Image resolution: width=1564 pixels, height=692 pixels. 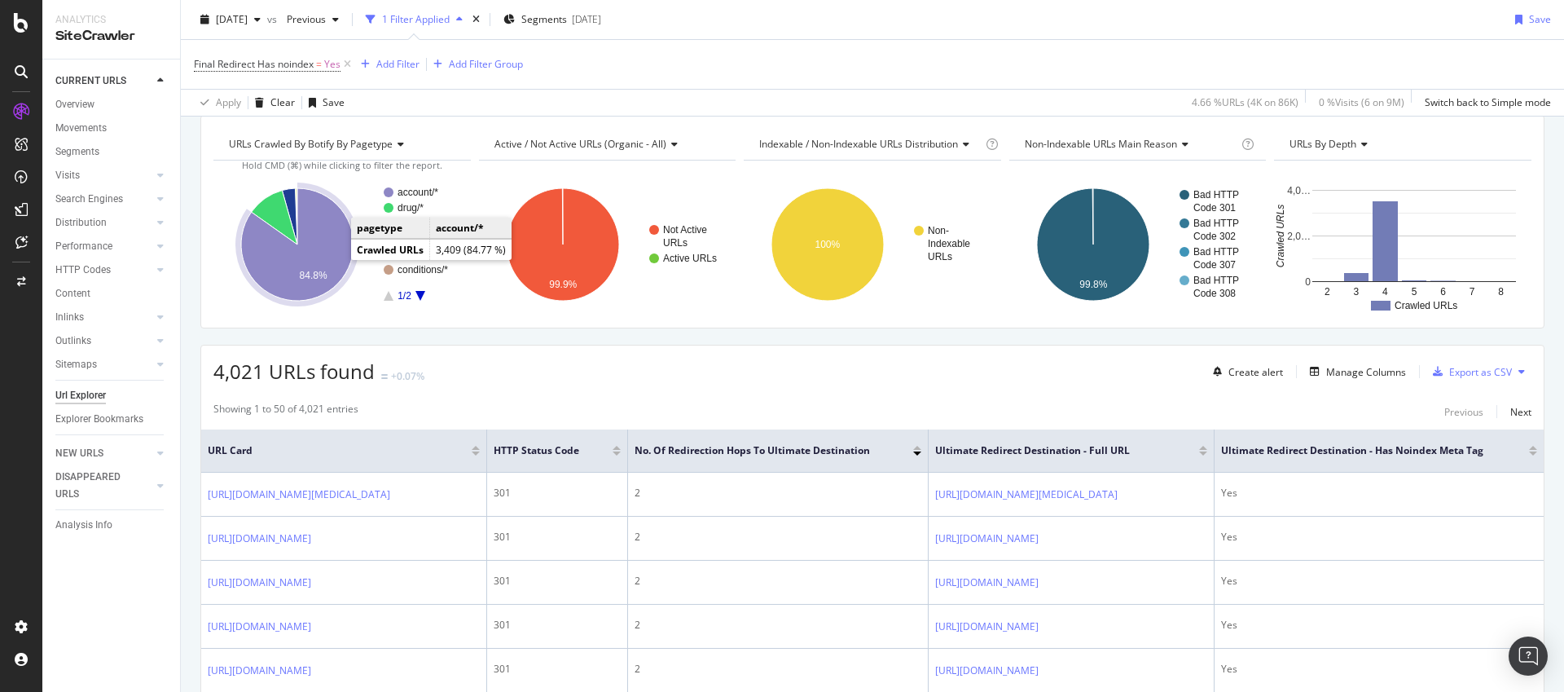 I want to click on text: Code 307, so click(x=1215, y=265).